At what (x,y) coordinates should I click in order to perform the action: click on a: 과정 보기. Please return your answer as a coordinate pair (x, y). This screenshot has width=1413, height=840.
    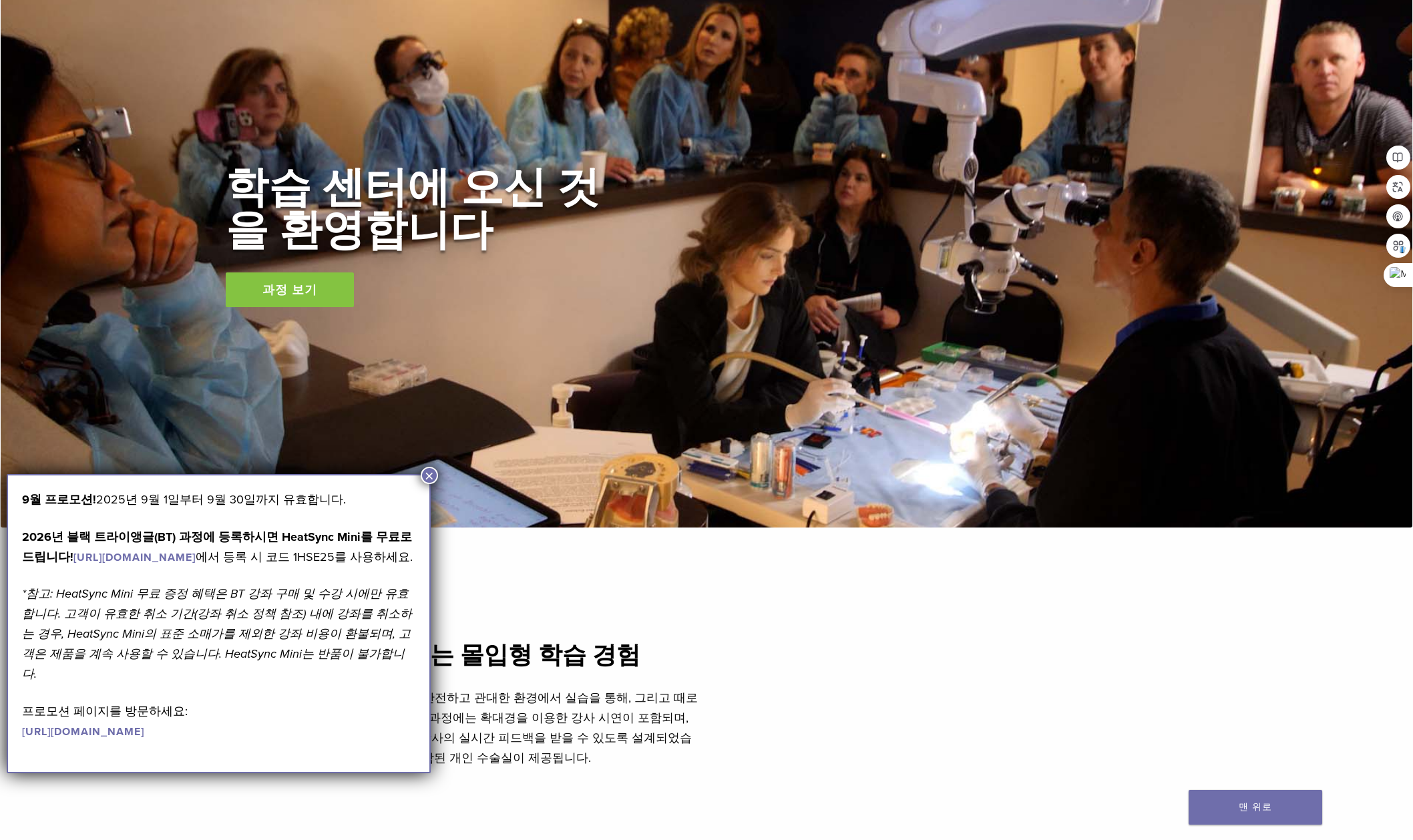
    Looking at the image, I should click on (290, 290).